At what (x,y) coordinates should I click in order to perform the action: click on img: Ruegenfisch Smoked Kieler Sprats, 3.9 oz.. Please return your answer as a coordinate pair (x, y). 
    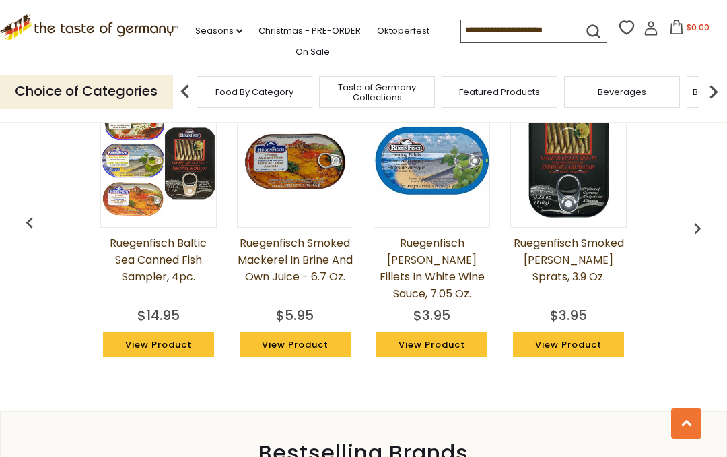
    Looking at the image, I should click on (568, 160).